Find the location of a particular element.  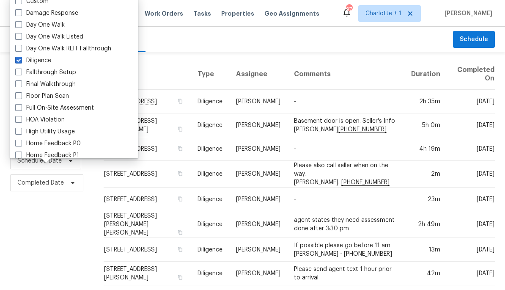

label: Fallthrough Setup is located at coordinates (46, 72).